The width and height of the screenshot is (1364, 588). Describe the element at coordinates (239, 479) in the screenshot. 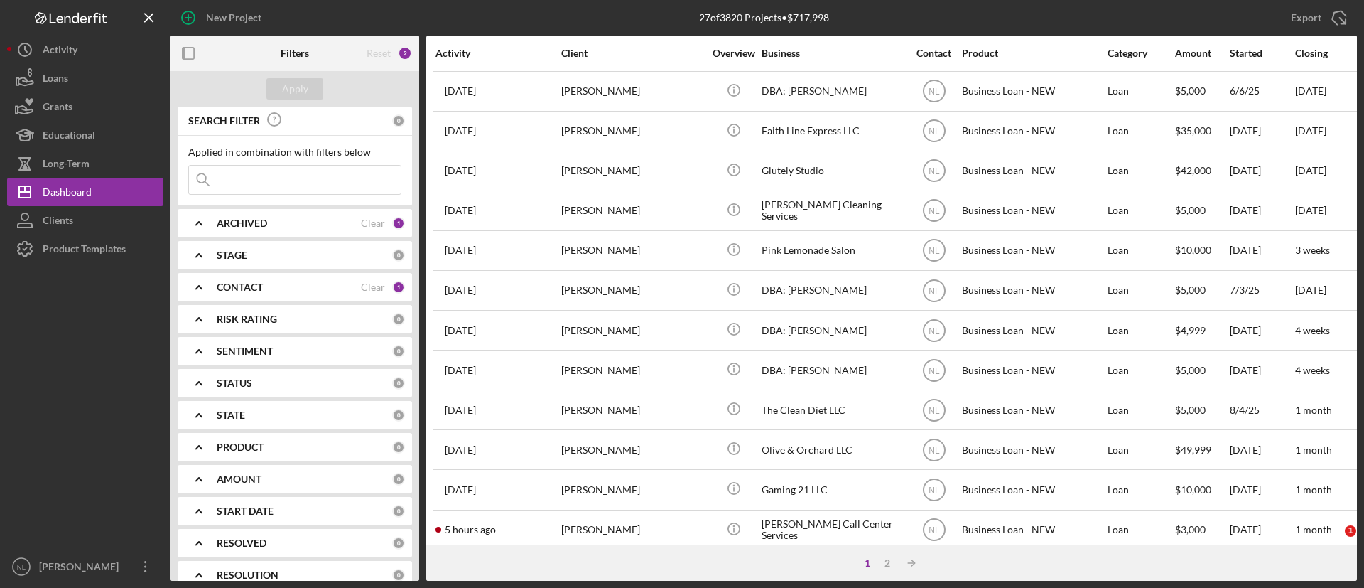

I see `b: AMOUNT` at that location.